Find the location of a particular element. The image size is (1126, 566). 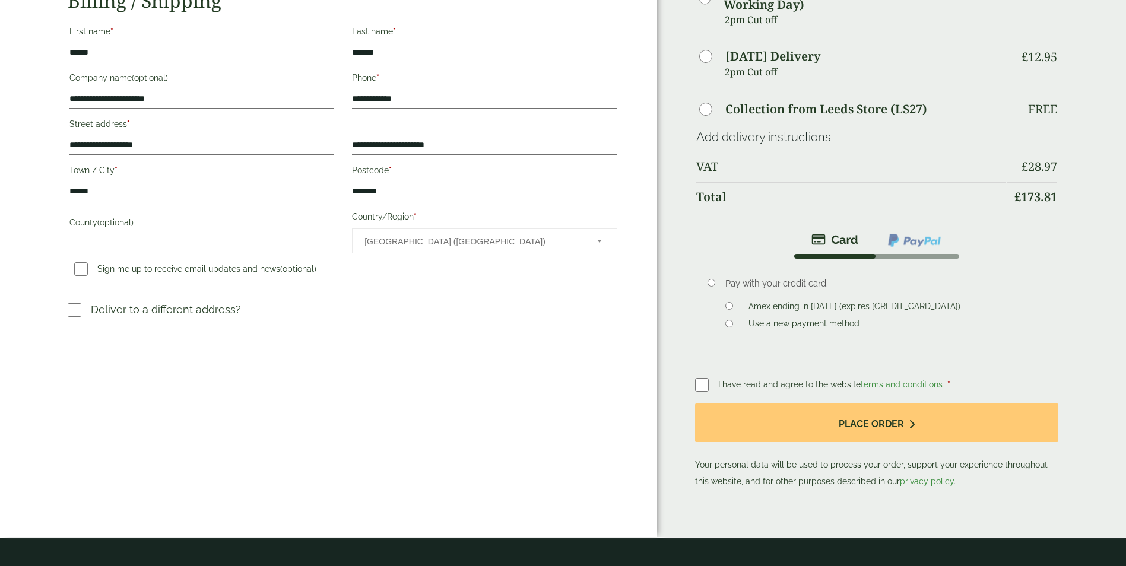

label: First name is located at coordinates (202, 33).